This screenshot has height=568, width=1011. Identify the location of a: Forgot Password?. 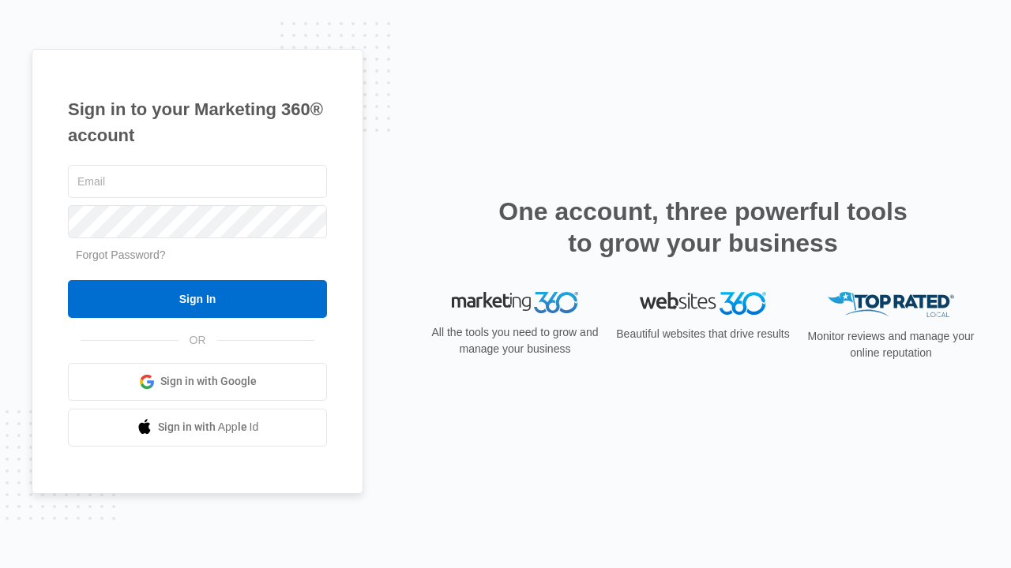
(121, 255).